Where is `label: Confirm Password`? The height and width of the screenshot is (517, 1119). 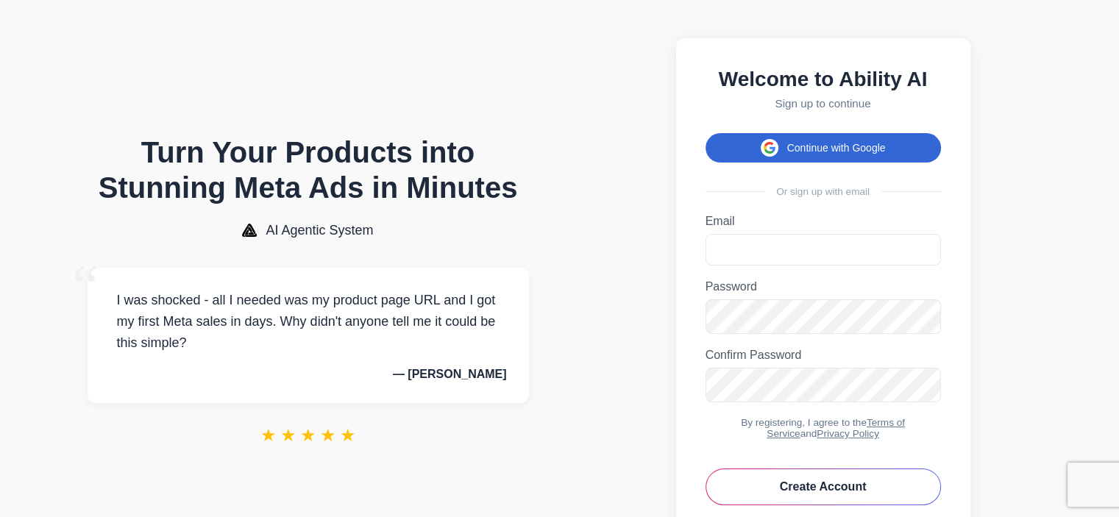
label: Confirm Password is located at coordinates (824, 355).